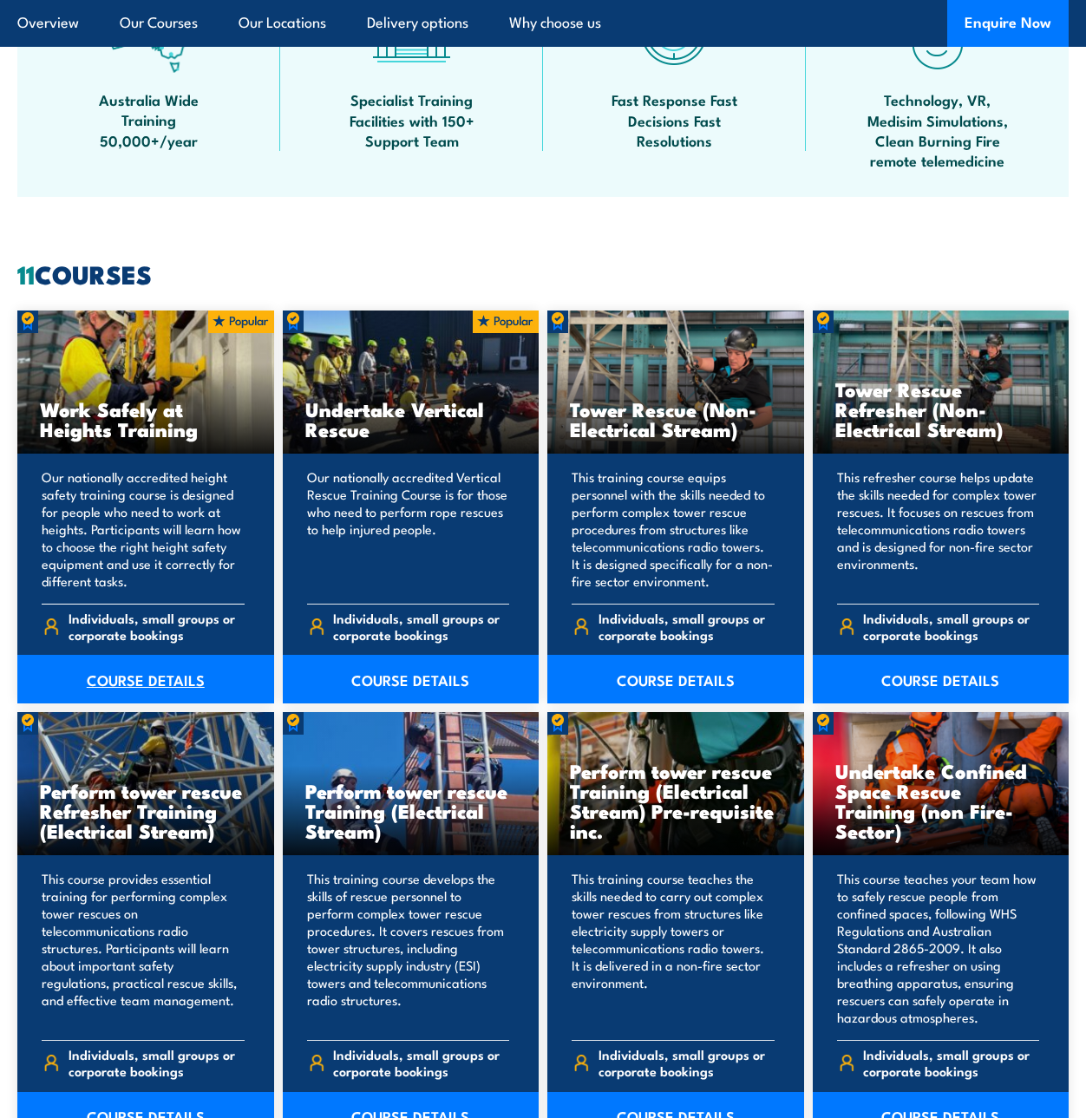 The width and height of the screenshot is (1086, 1118). What do you see at coordinates (937, 130) in the screenshot?
I see `span: Technology, VR, Medisim Simulations, Clean Burning Fire remote telemedicine` at bounding box center [937, 130].